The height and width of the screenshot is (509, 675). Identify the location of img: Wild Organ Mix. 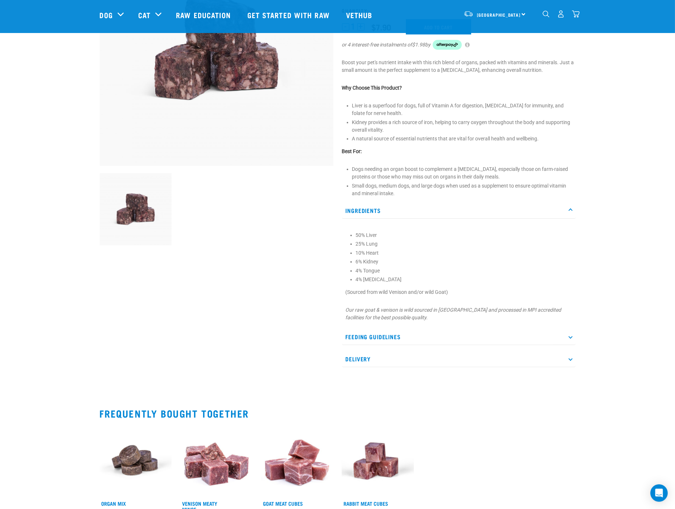
(136, 209).